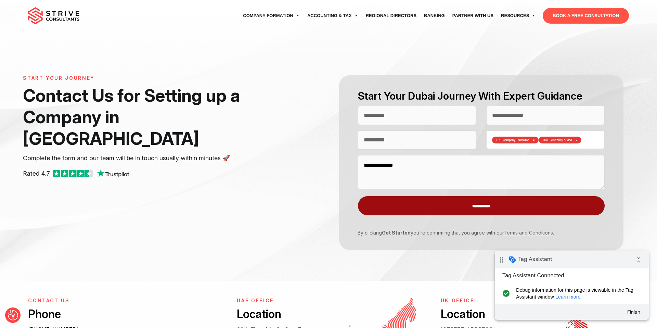 This screenshot has width=657, height=328. Describe the element at coordinates (512, 140) in the screenshot. I see `span: UAE Company Formation` at that location.